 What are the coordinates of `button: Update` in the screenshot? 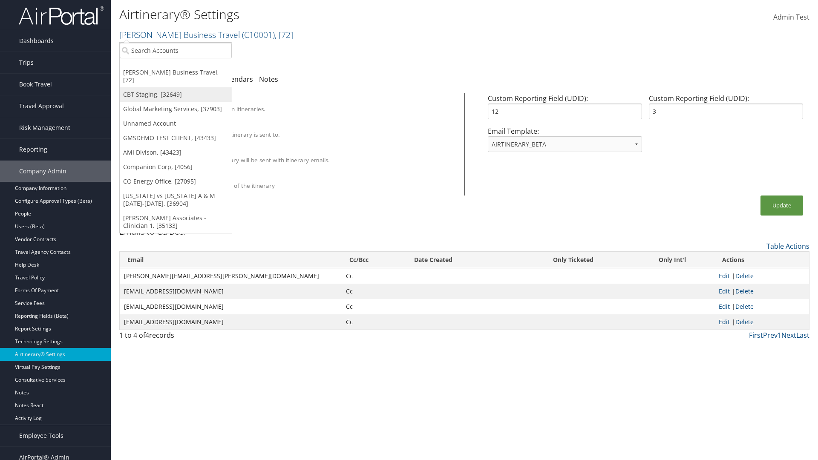 It's located at (781, 205).